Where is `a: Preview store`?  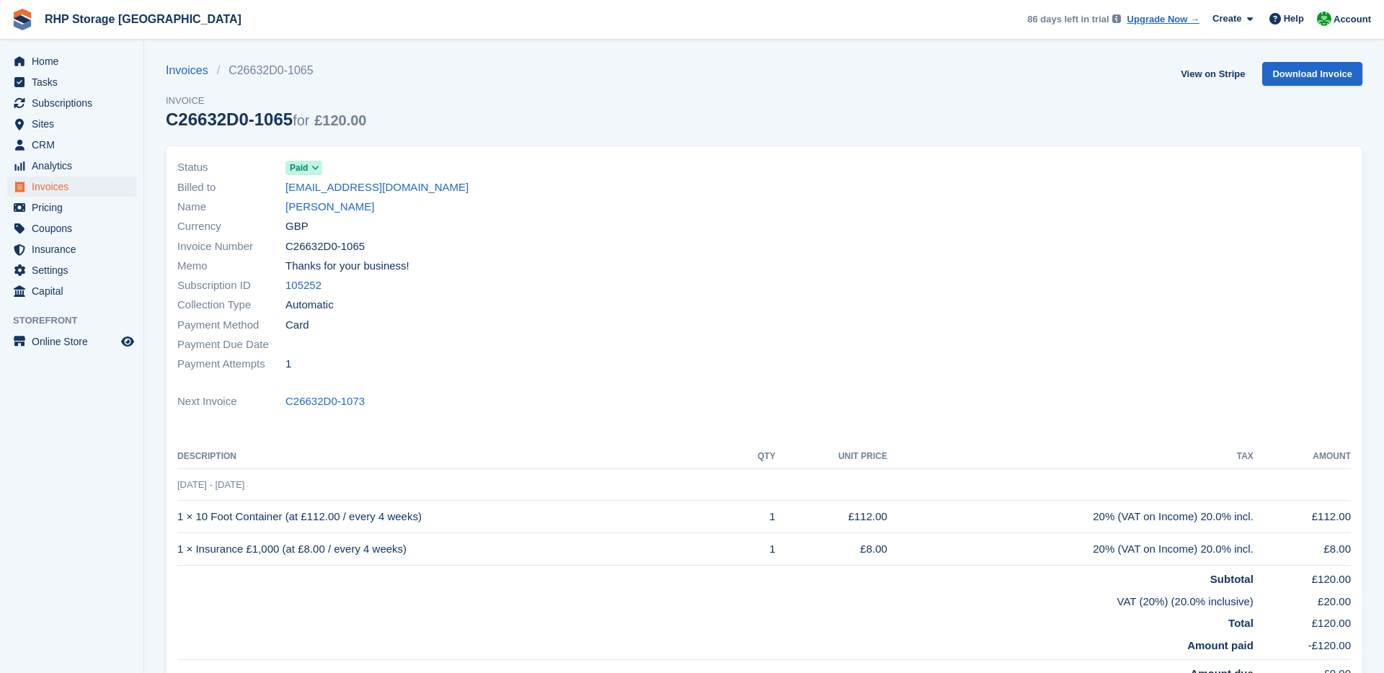
a: Preview store is located at coordinates (128, 342).